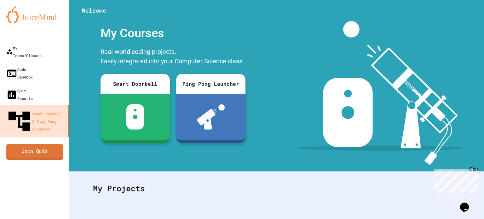 The width and height of the screenshot is (484, 219). I want to click on div: Code Sandbox, so click(20, 73).